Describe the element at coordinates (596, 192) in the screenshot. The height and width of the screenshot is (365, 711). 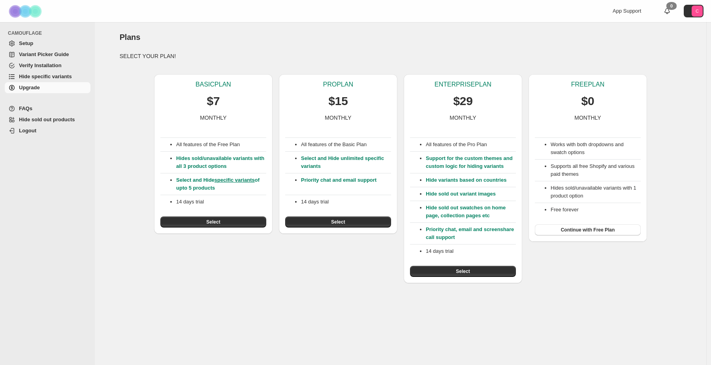
I see `li: Hides sold/unavailable variants with 1 product option` at that location.